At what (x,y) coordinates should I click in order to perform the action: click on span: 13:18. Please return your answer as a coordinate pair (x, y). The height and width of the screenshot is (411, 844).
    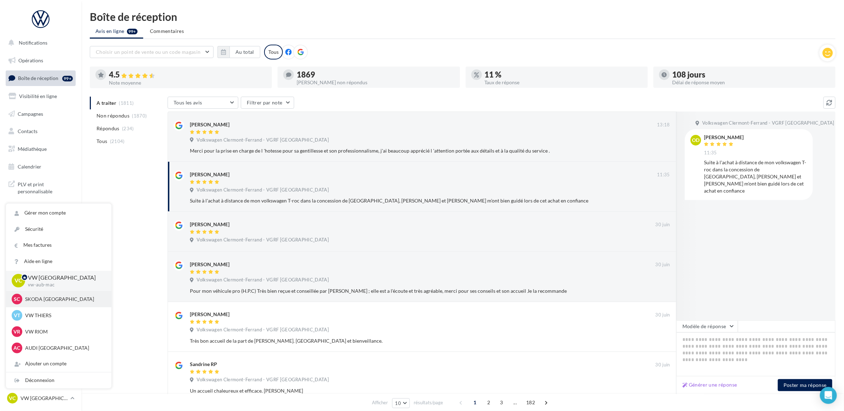
    Looking at the image, I should click on (664, 125).